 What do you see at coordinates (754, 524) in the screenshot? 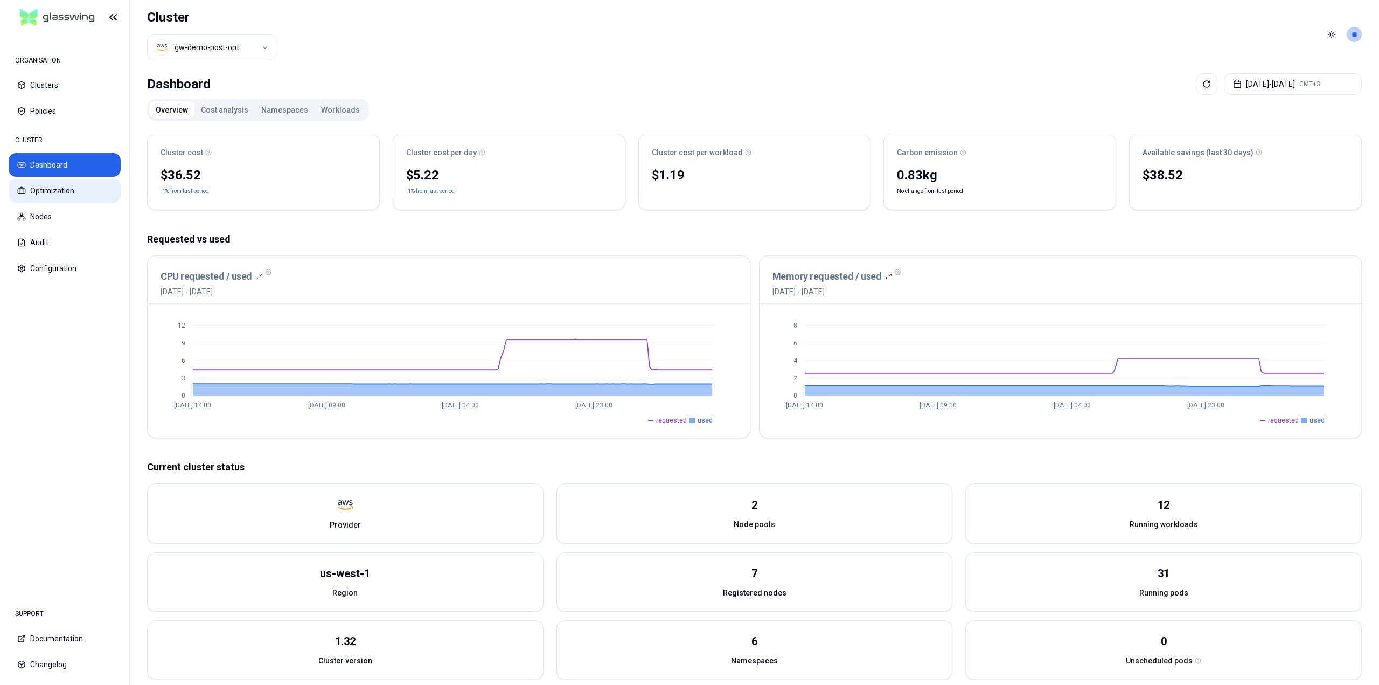
I see `span: Node pools` at bounding box center [754, 524].